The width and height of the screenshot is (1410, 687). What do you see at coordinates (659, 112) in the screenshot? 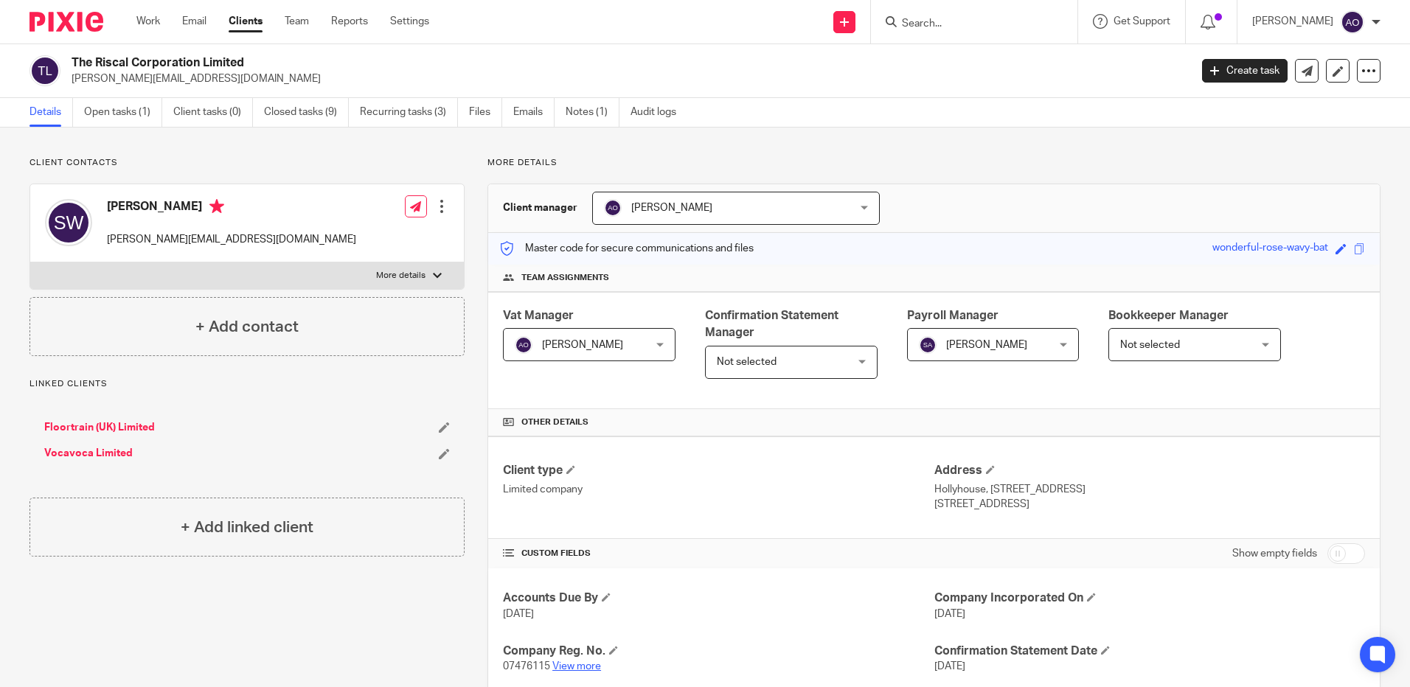
I see `a: Audit logs` at bounding box center [659, 112].